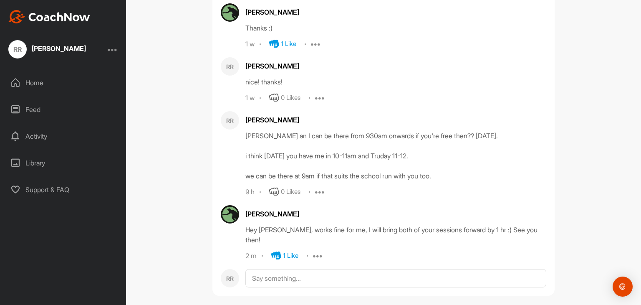  What do you see at coordinates (49, 17) in the screenshot?
I see `img: CoachNow` at bounding box center [49, 17].